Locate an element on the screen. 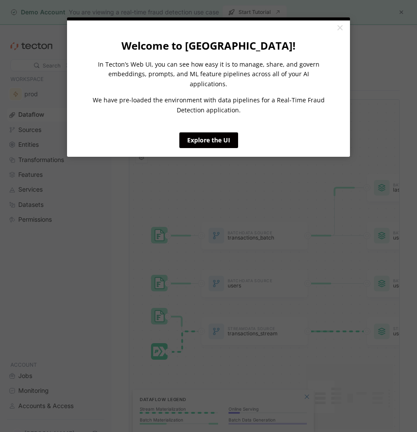 This screenshot has height=432, width=417. div: current step is located at coordinates (209, 19).